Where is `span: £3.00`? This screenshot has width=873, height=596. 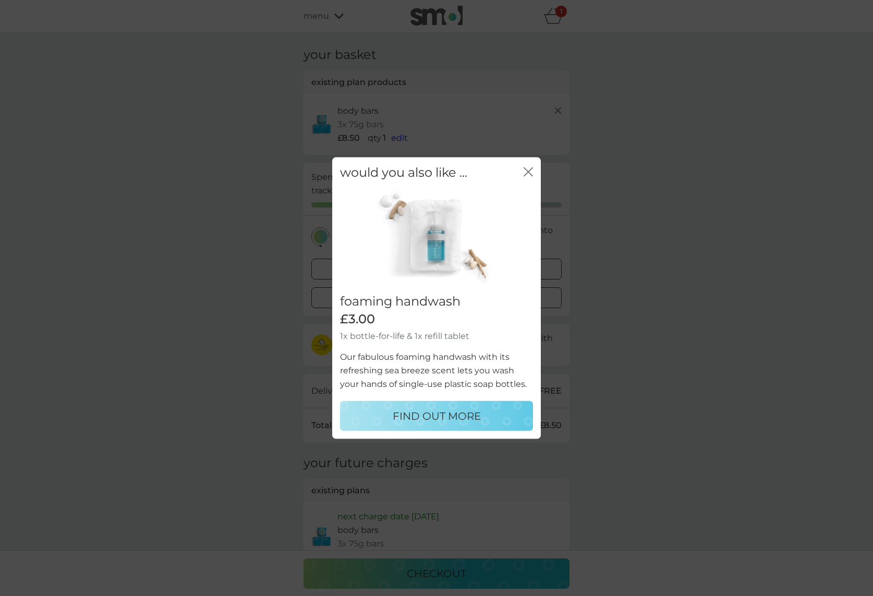 span: £3.00 is located at coordinates (357, 319).